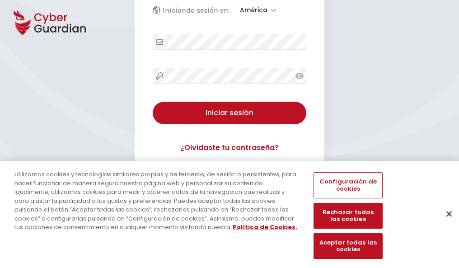 This screenshot has width=459, height=268. What do you see at coordinates (230, 113) in the screenshot?
I see `button: Iniciar sesión` at bounding box center [230, 113].